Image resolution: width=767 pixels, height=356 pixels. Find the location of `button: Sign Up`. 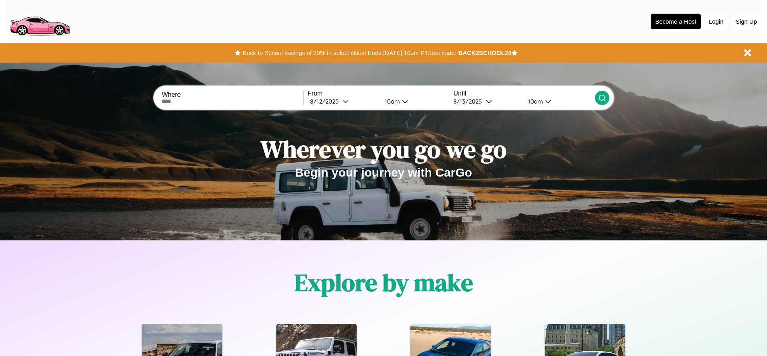

button: Sign Up is located at coordinates (746, 21).